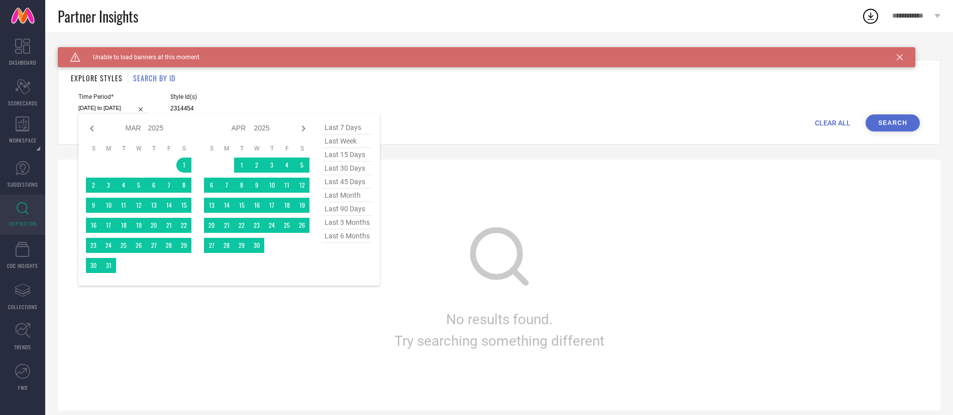  What do you see at coordinates (23, 347) in the screenshot?
I see `span: TRENDS` at bounding box center [23, 347].